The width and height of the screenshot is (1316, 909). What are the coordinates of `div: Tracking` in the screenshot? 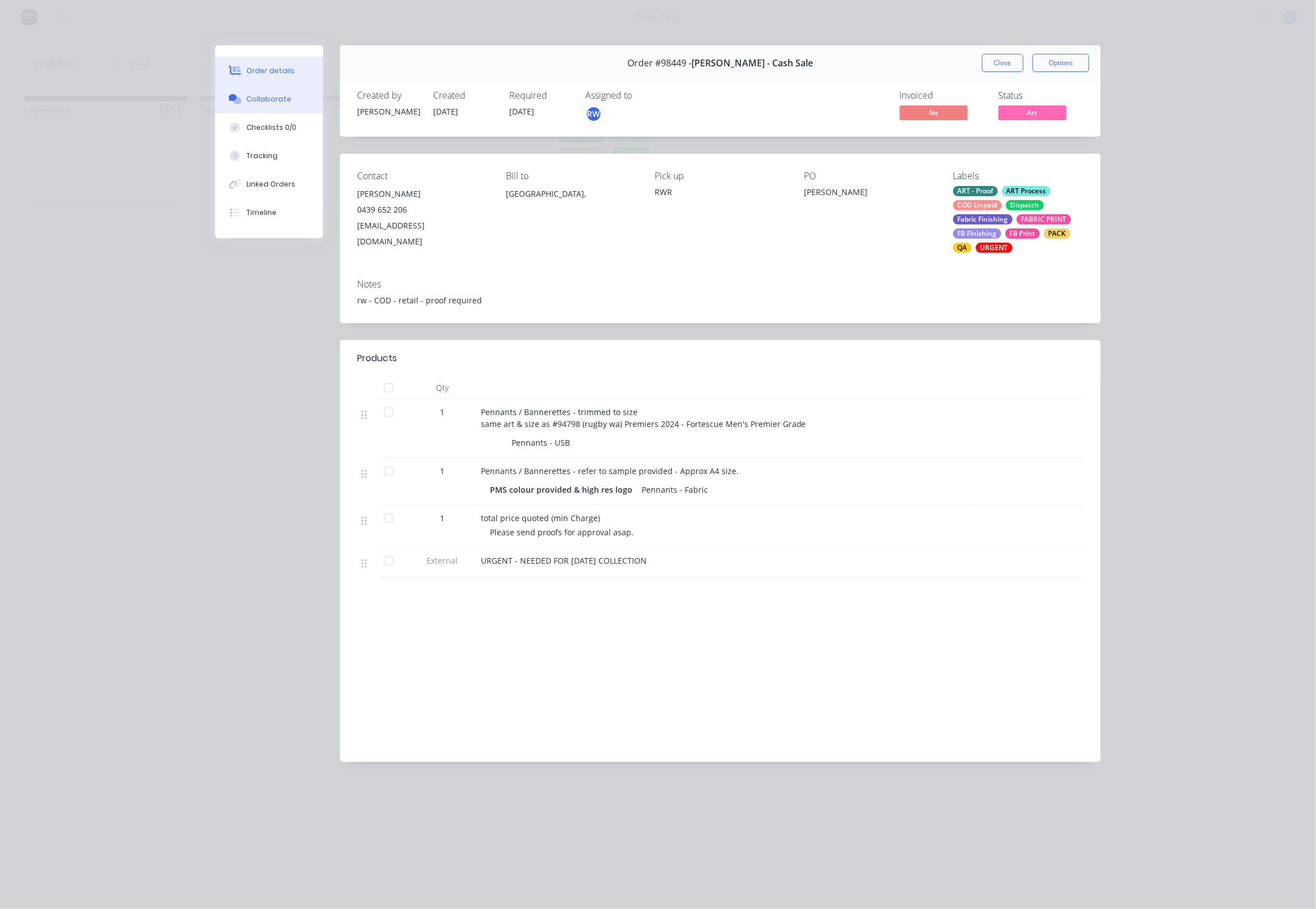 It's located at (262, 156).